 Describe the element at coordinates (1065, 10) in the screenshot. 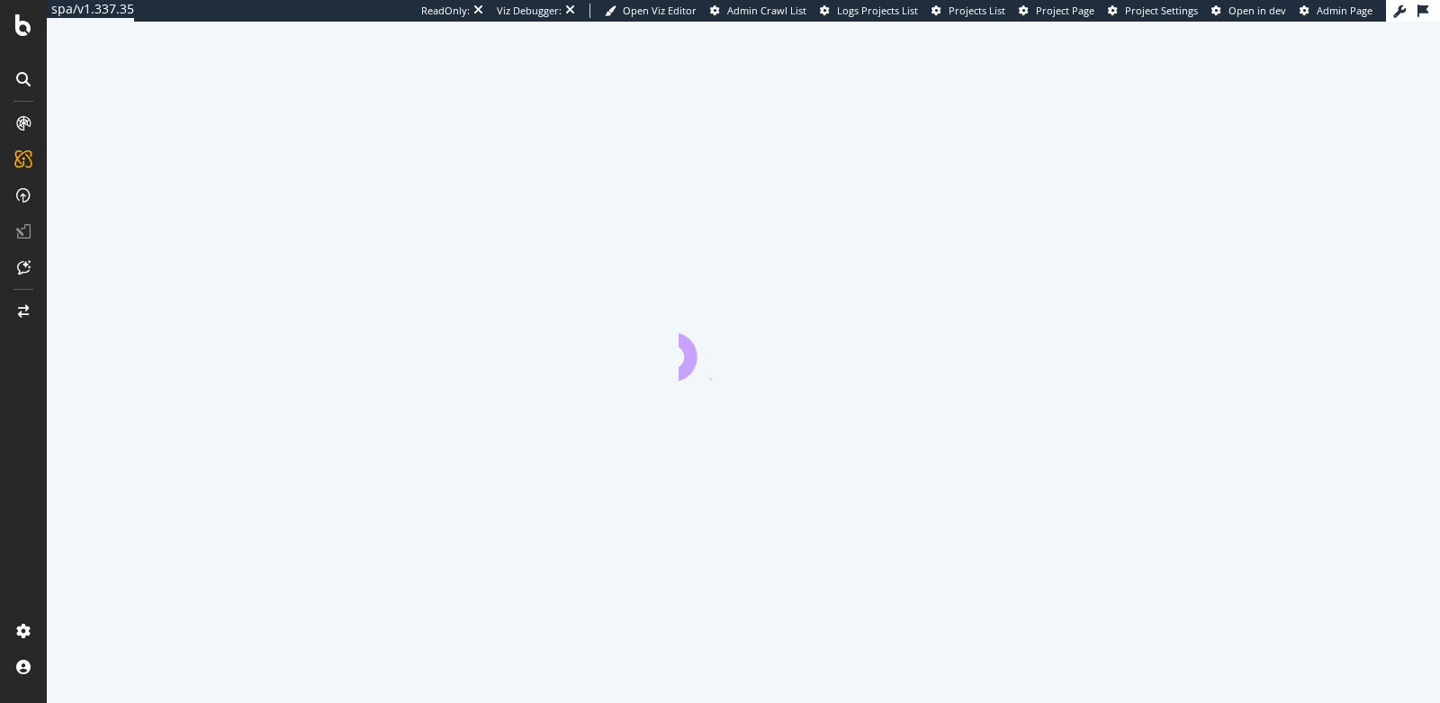

I see `span: Project Page` at that location.